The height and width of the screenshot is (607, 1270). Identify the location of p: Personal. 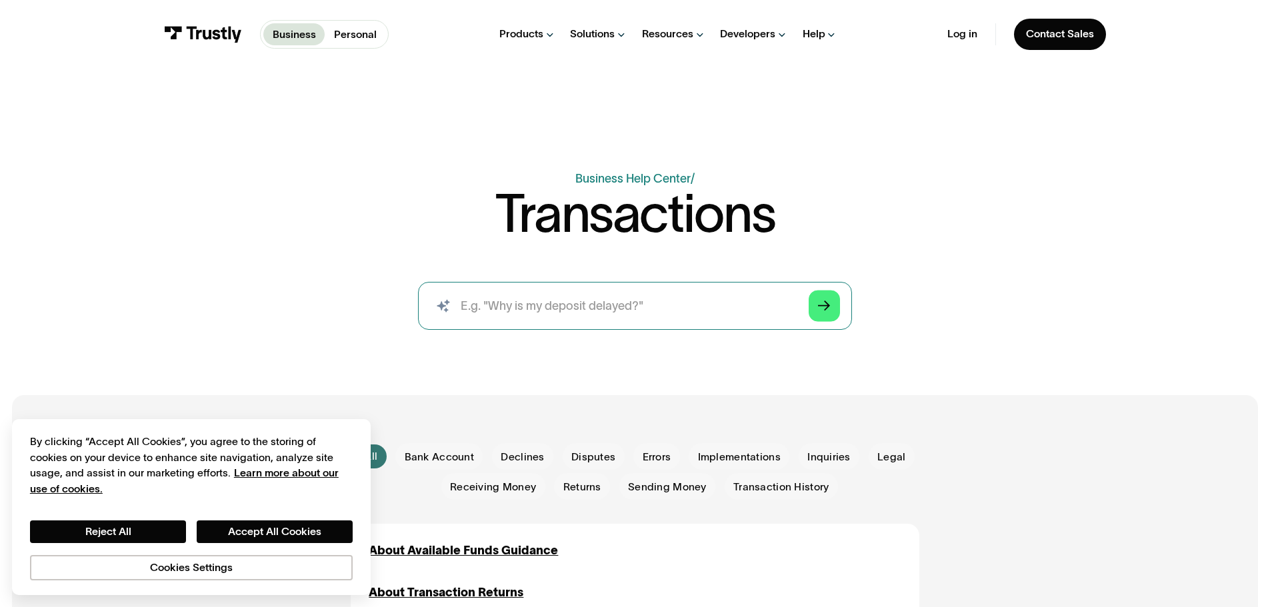
(355, 35).